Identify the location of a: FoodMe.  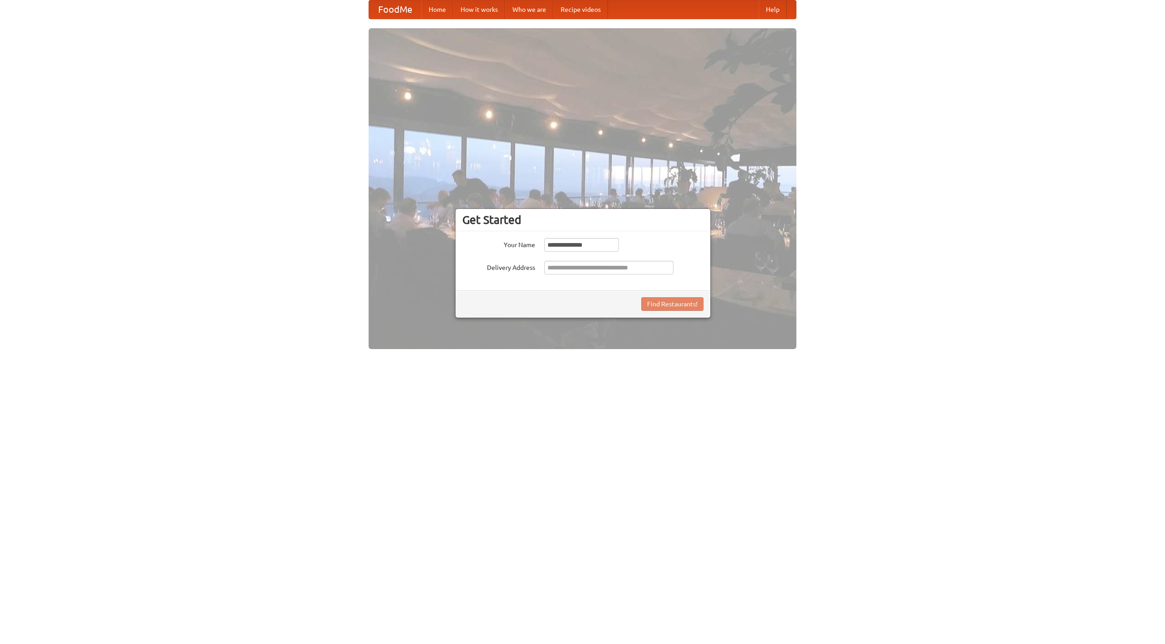
(395, 10).